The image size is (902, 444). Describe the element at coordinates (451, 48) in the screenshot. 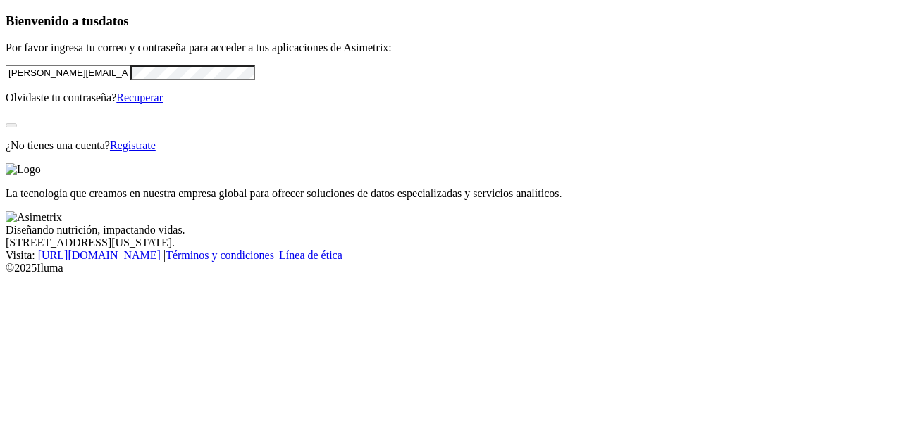

I see `p: Por favor ingresa tu correo y contraseña para acceder a tus aplicaciones de Asimetrix:` at that location.